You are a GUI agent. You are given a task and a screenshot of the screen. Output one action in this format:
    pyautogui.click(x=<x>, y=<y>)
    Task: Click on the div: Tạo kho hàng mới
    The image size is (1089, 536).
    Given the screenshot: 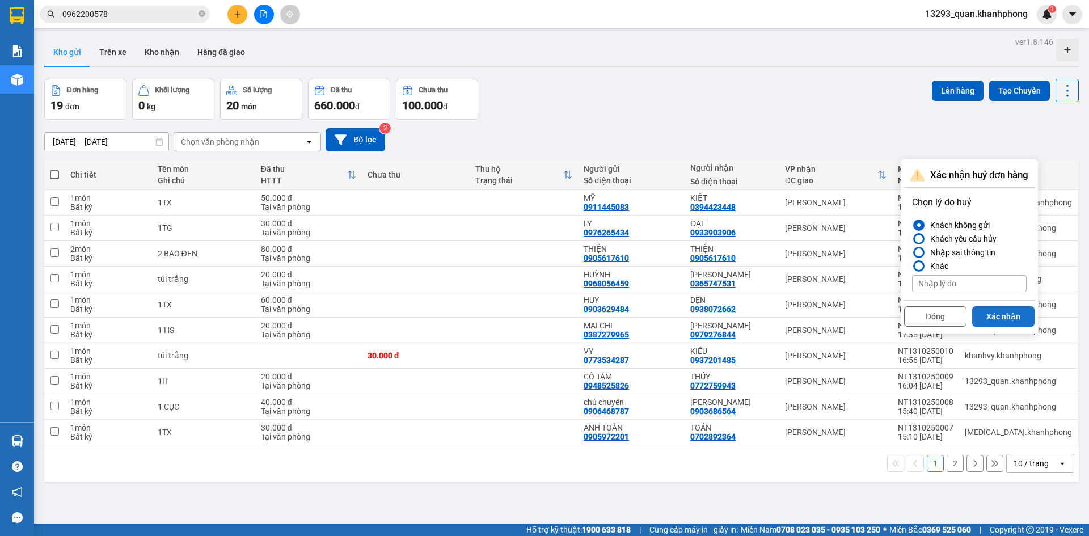 What is the action you would take?
    pyautogui.click(x=1067, y=50)
    